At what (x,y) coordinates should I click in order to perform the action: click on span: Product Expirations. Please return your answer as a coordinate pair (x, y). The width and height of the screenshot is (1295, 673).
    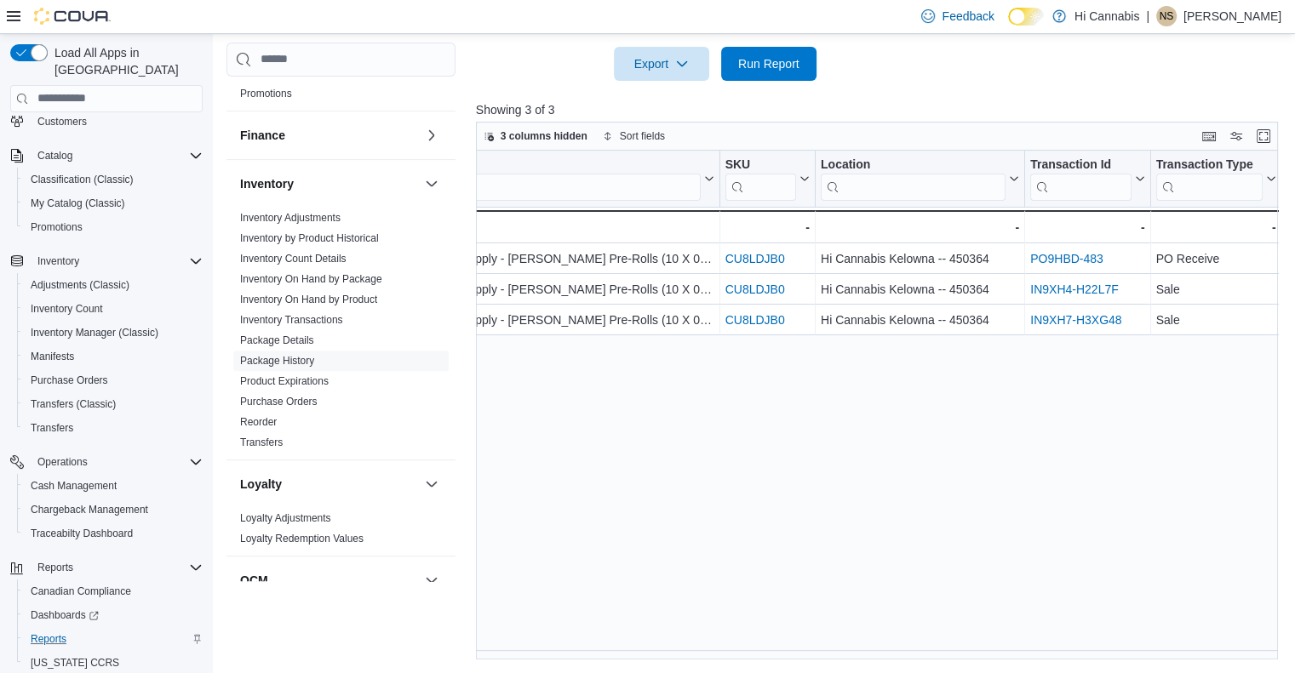
    Looking at the image, I should click on (284, 381).